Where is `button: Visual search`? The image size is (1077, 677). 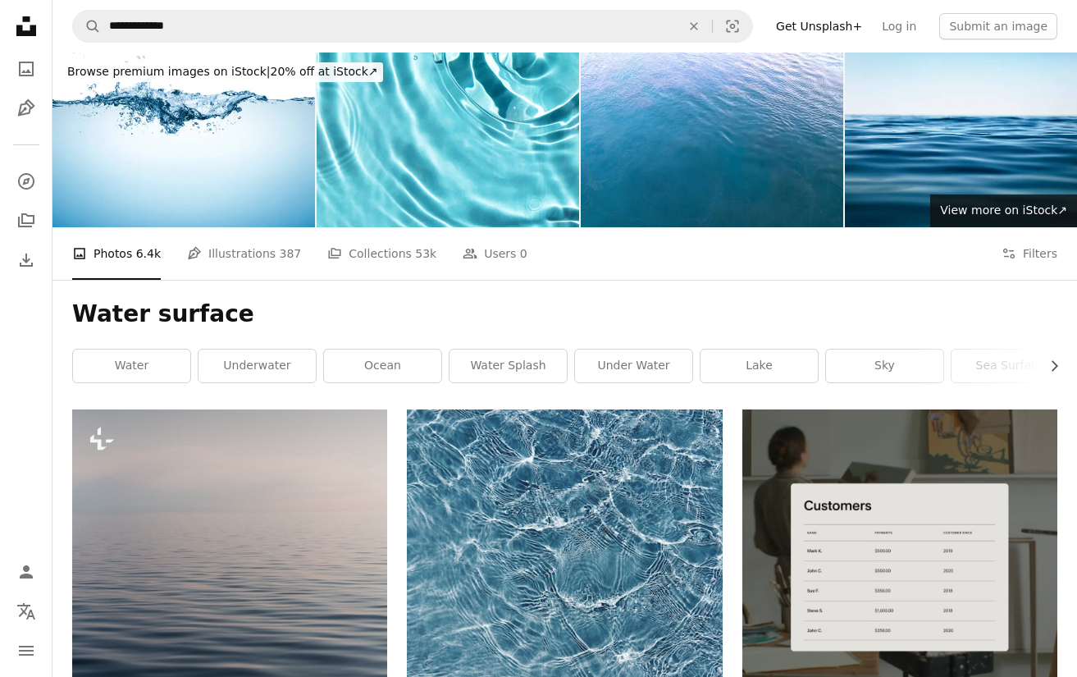
button: Visual search is located at coordinates (733, 26).